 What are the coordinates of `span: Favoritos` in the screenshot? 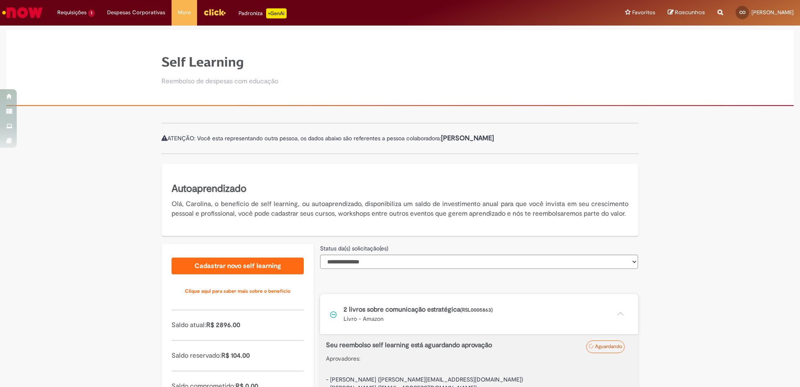 It's located at (644, 13).